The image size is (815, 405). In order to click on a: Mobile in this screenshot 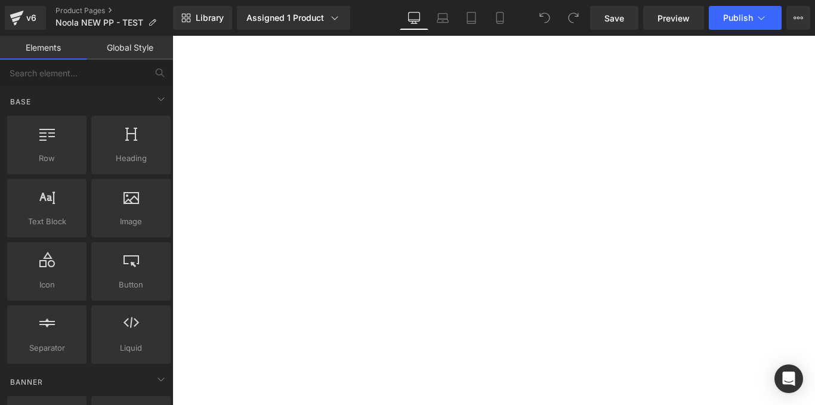, I will do `click(500, 18)`.